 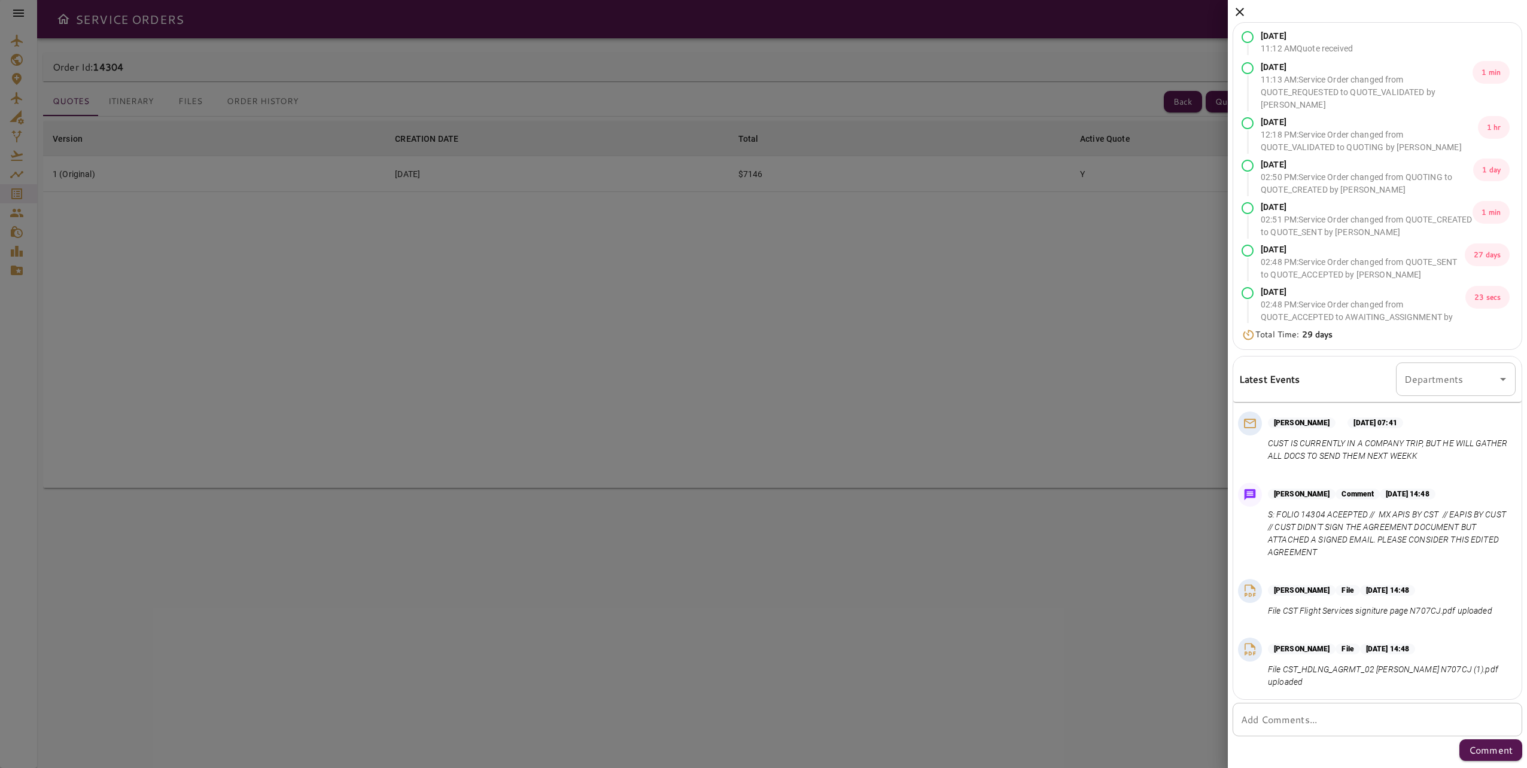 I want to click on button: Comment, so click(x=1490, y=750).